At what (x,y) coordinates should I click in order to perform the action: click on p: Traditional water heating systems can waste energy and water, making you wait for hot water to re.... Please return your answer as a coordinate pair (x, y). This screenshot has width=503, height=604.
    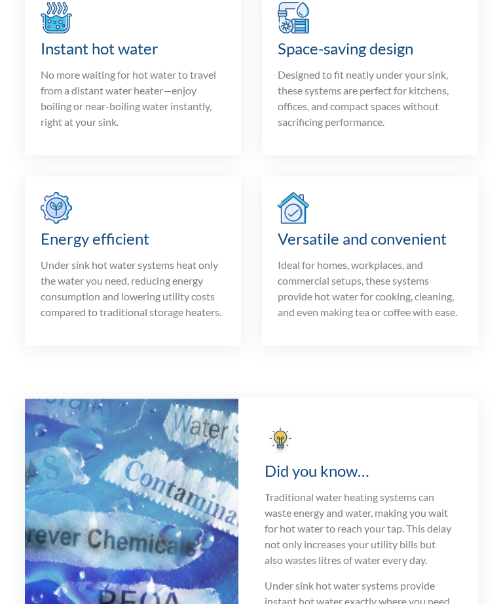
    Looking at the image, I should click on (359, 528).